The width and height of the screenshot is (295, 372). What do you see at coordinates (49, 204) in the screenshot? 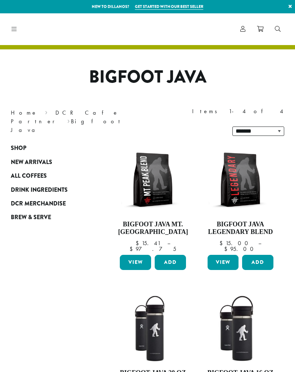
I see `a: DCR Merchandise` at bounding box center [49, 204].